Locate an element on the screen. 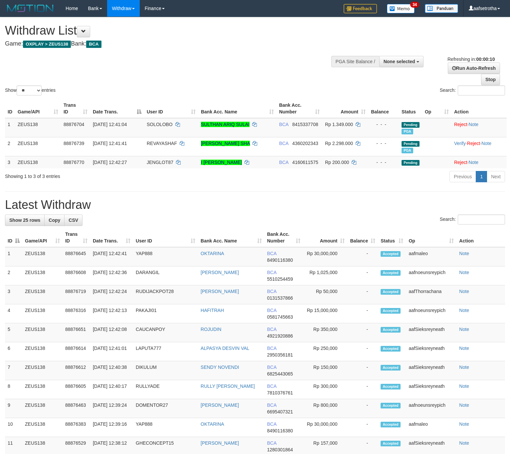 The image size is (510, 454). span: Copy 4360202343 to clipboard is located at coordinates (305, 143).